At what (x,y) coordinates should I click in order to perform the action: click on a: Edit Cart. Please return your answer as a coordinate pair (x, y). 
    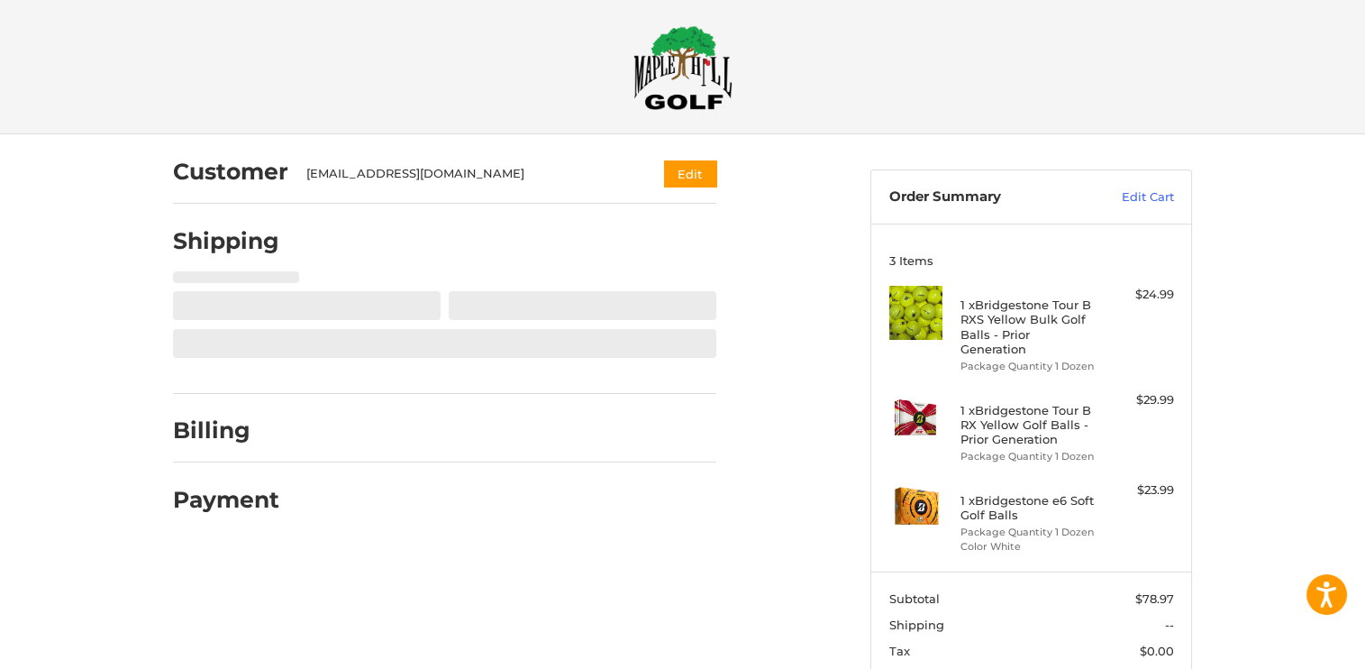
    Looking at the image, I should click on (1128, 197).